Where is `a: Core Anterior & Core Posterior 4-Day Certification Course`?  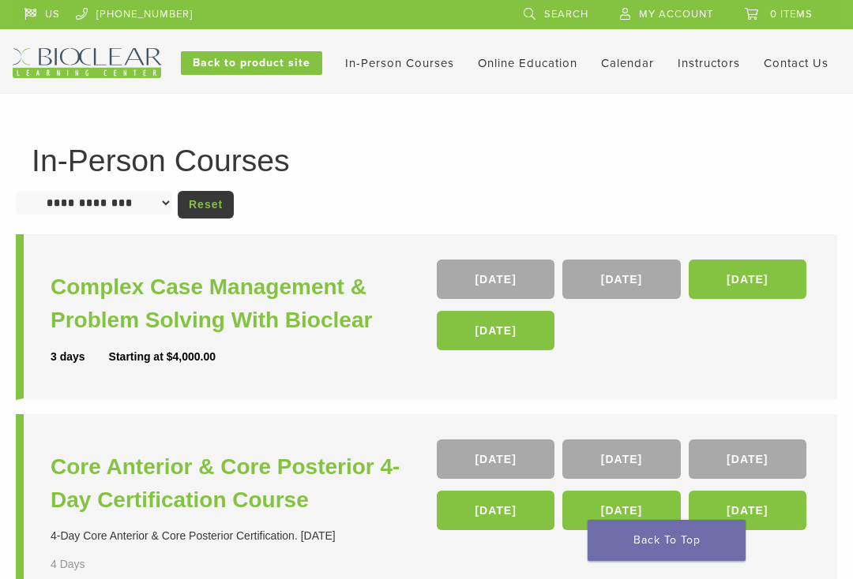
a: Core Anterior & Core Posterior 4-Day Certification Course is located at coordinates (240, 484).